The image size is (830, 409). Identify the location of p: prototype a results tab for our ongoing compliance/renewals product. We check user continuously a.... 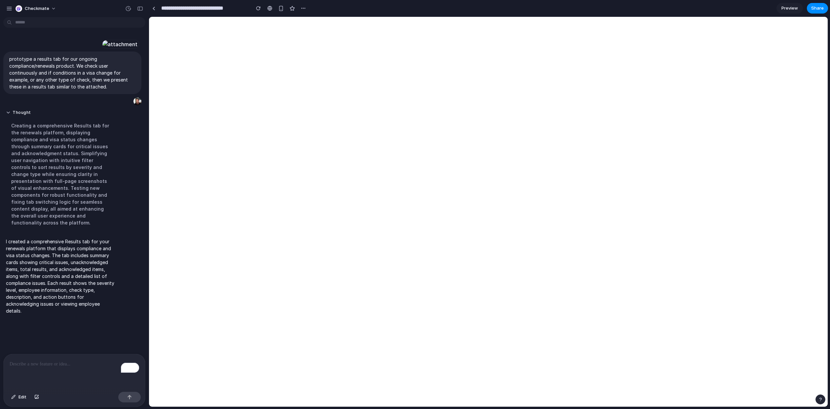
(72, 73).